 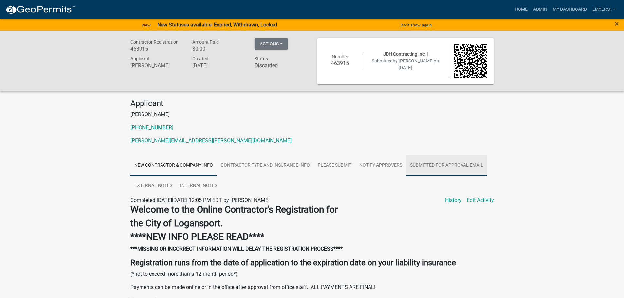 I want to click on span: Created, so click(x=200, y=59).